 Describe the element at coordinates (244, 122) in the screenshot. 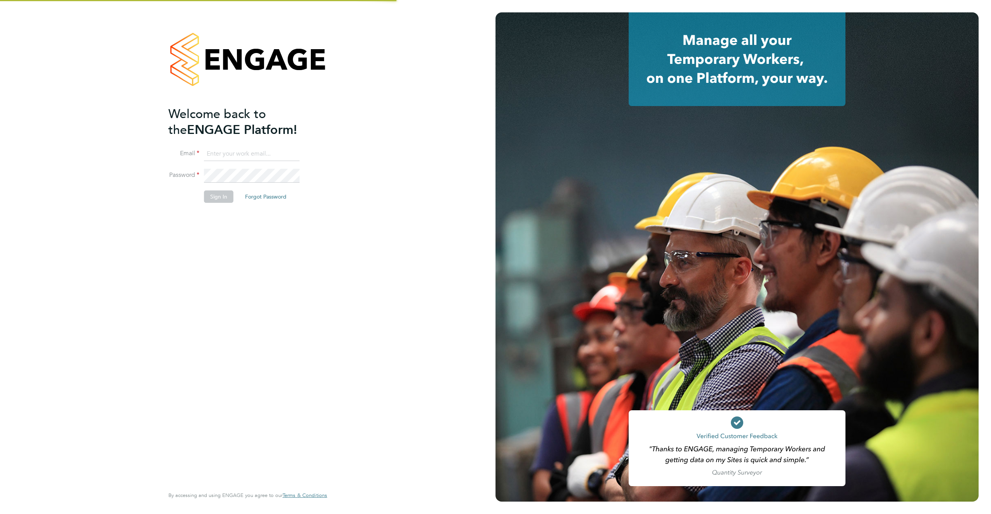

I see `h2: ENGAGE Platform!` at that location.